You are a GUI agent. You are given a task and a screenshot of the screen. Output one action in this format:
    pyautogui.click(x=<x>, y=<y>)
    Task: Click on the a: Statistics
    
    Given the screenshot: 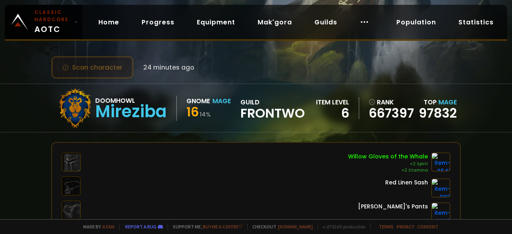 What is the action you would take?
    pyautogui.click(x=476, y=22)
    